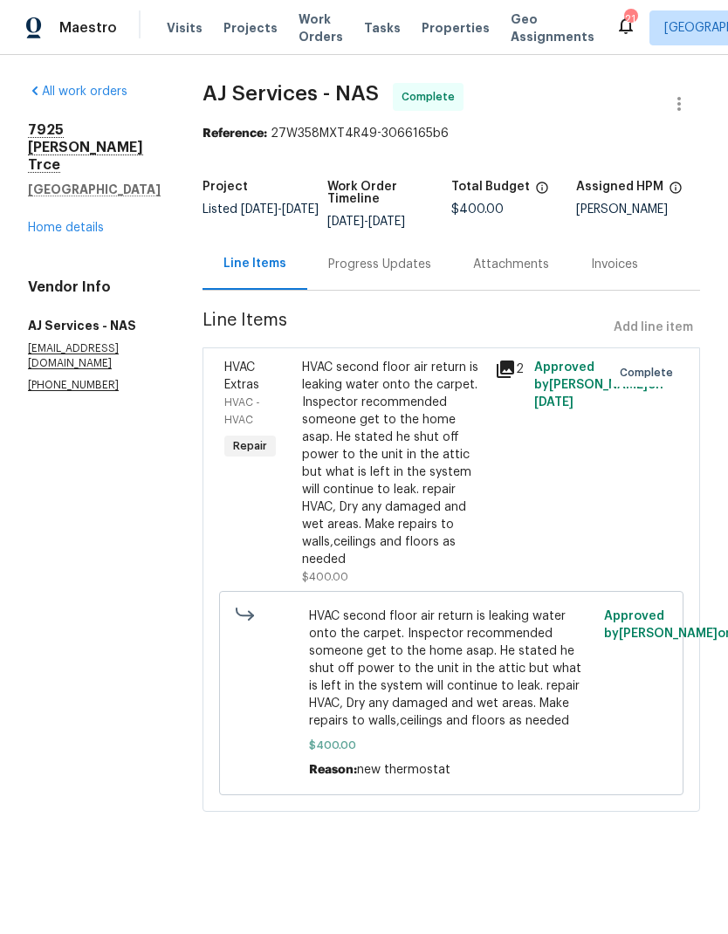 The width and height of the screenshot is (728, 934). Describe the element at coordinates (184, 28) in the screenshot. I see `span: Visits` at that location.